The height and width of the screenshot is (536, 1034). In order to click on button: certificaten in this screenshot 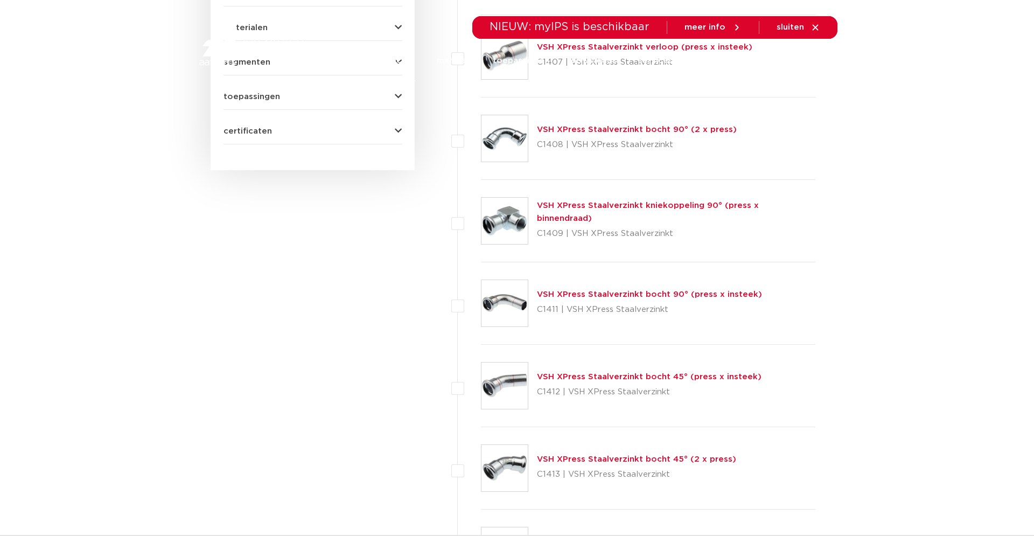, I will do `click(312, 131)`.